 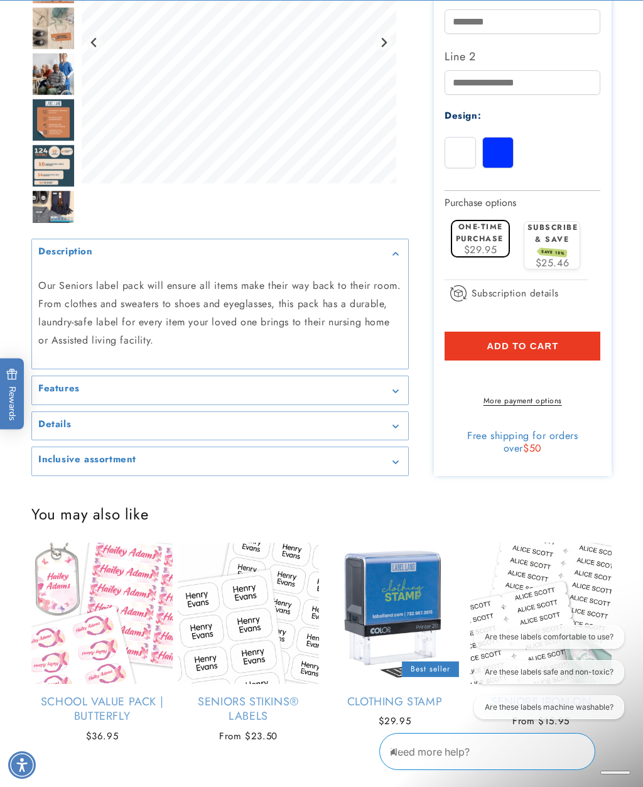 What do you see at coordinates (480, 202) in the screenshot?
I see `label: Purchase options` at bounding box center [480, 202].